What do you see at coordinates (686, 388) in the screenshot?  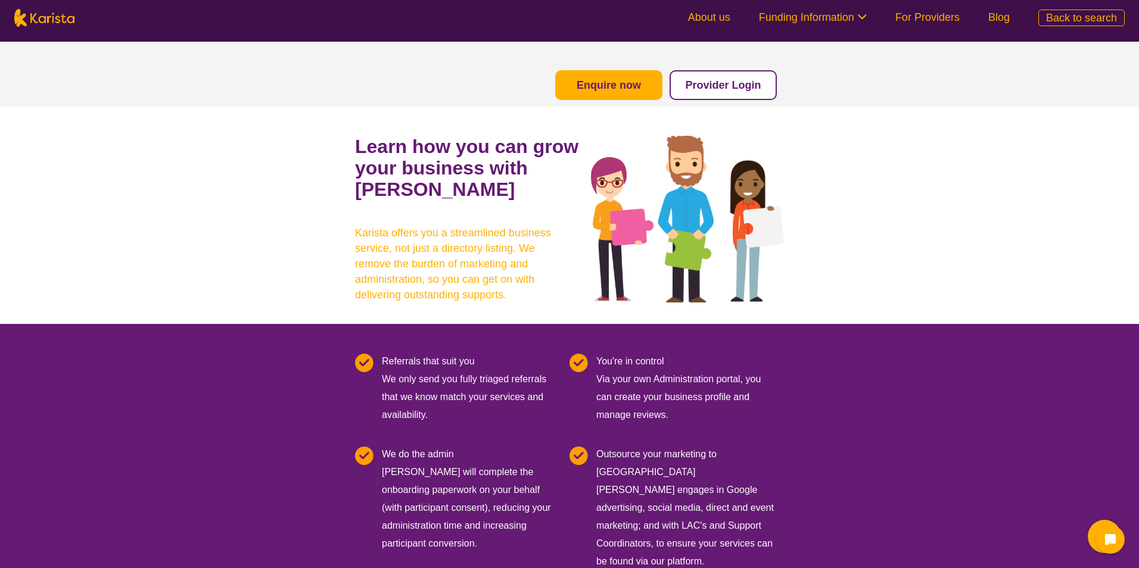 I see `div: Via your own Administration portal, you can create your business profile and manage reviews.` at bounding box center [686, 388].